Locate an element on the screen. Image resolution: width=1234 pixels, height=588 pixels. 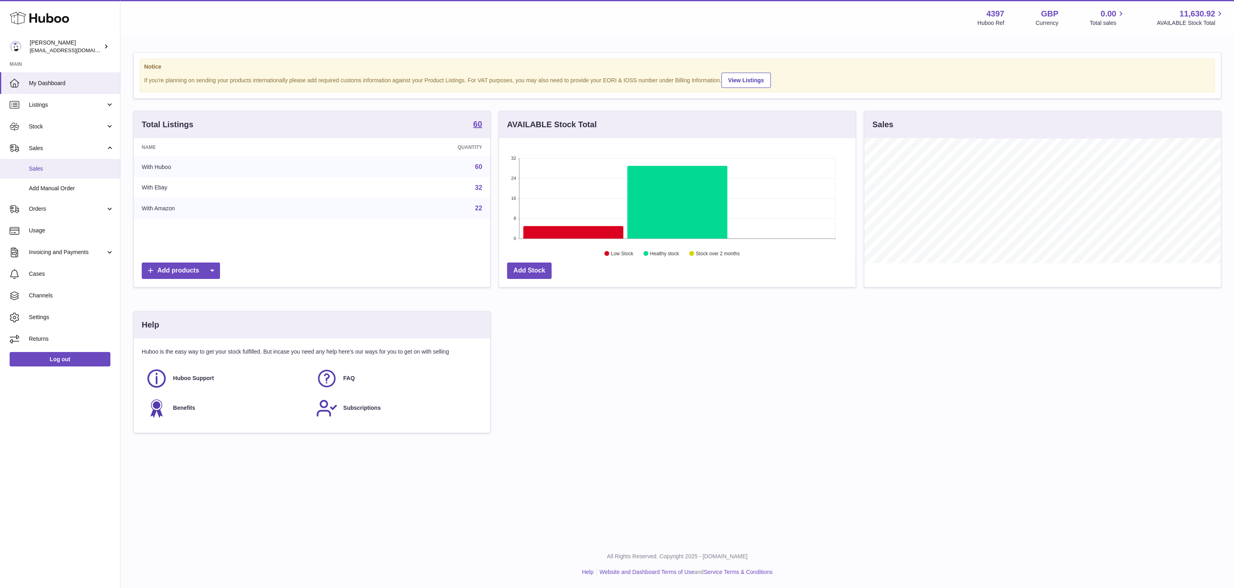
span: Returns is located at coordinates (71, 339).